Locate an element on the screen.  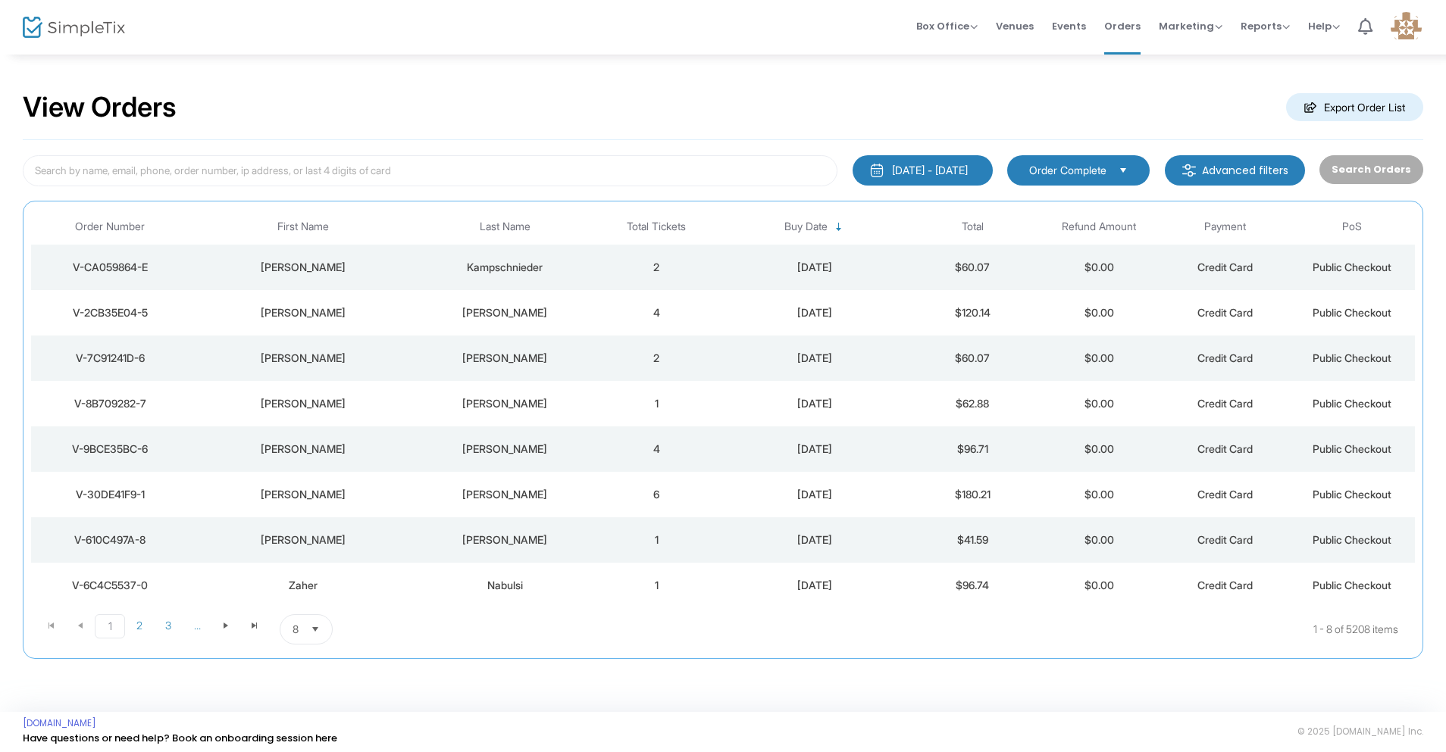
img: monthly is located at coordinates (877, 171).